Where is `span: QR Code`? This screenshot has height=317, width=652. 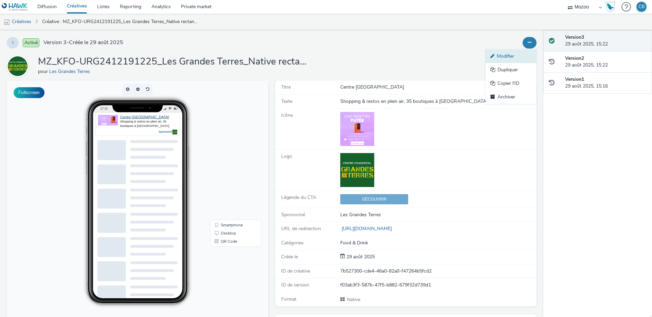
span: QR Code is located at coordinates (222, 161).